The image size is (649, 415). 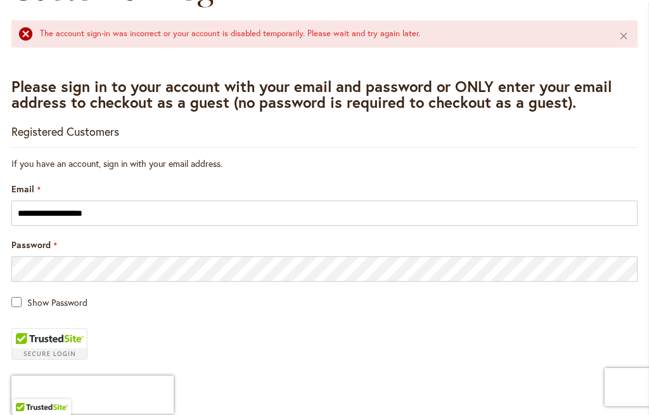 I want to click on span: Password, so click(x=31, y=244).